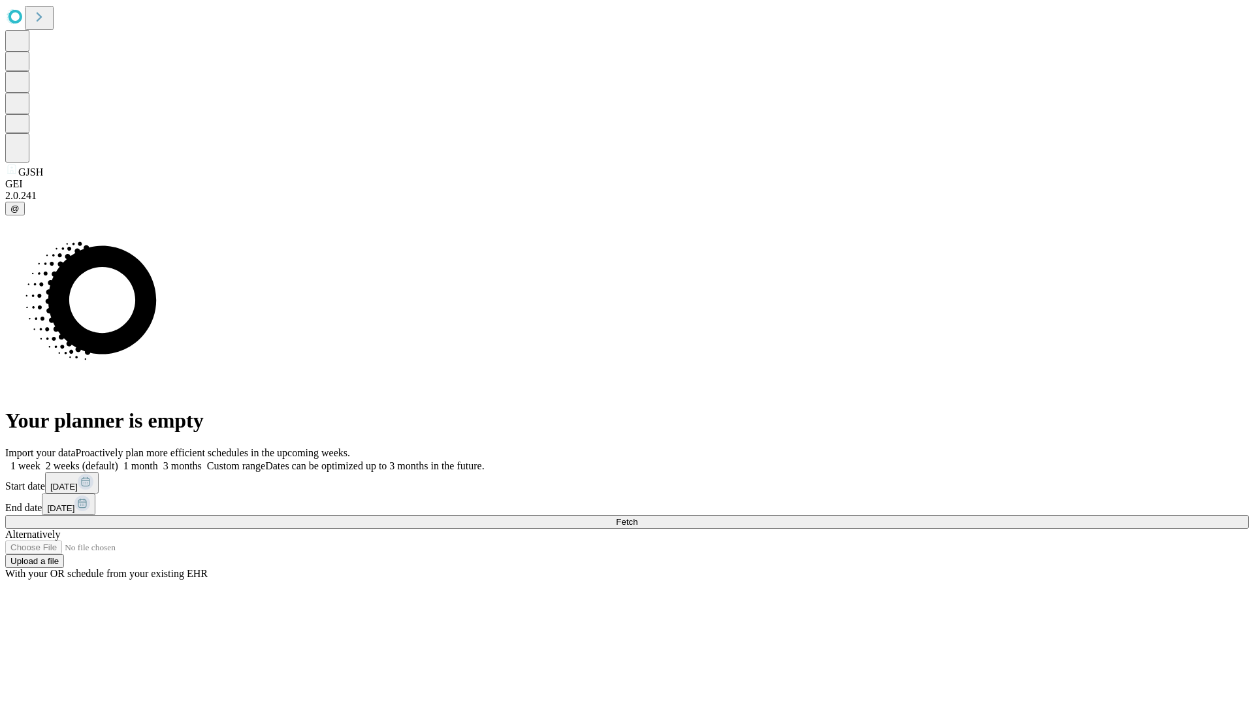 This screenshot has width=1254, height=705. What do you see at coordinates (213, 452) in the screenshot?
I see `span: Proactively plan more efficient schedules in the upcoming weeks.` at bounding box center [213, 452].